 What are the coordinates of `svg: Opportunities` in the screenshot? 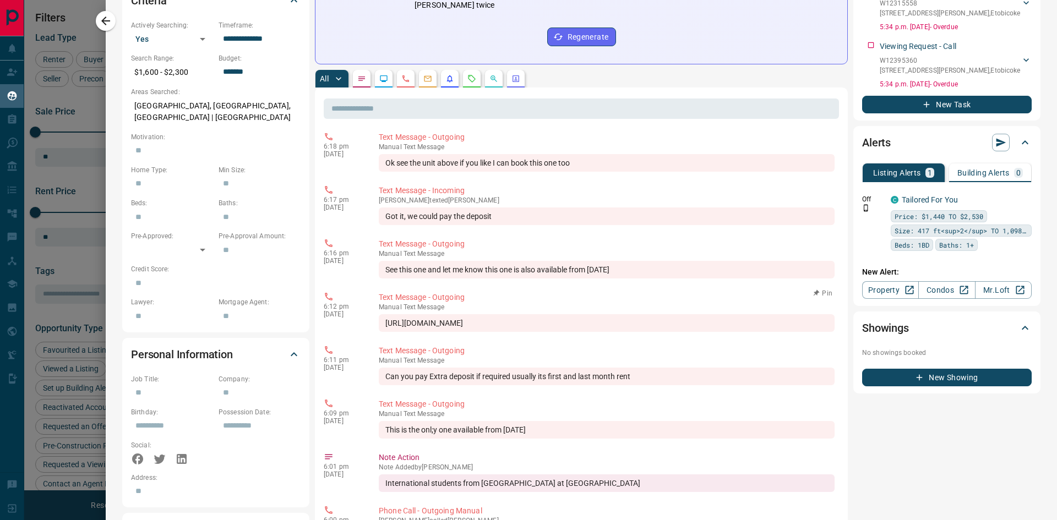 It's located at (494, 79).